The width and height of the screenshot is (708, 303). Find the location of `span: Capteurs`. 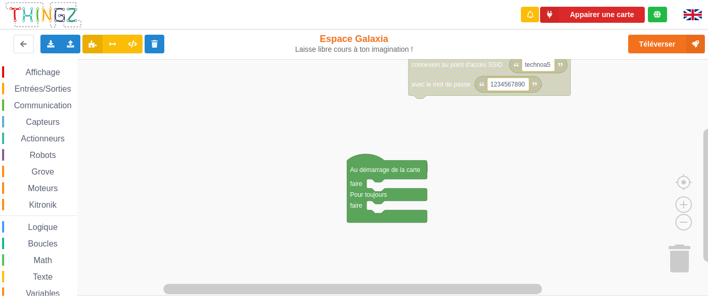

span: Capteurs is located at coordinates (43, 122).